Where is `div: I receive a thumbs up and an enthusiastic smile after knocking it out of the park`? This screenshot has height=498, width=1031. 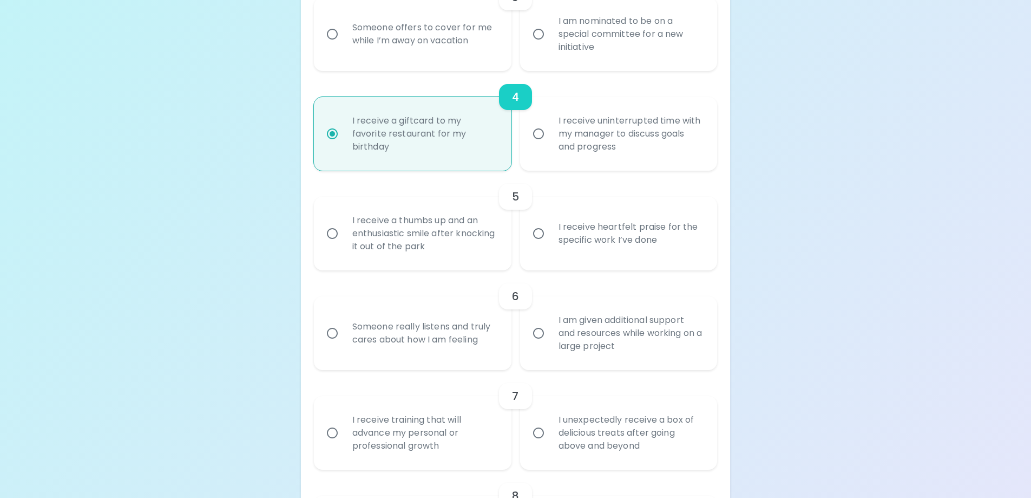
div: I receive a thumbs up and an enthusiastic smile after knocking it out of the park is located at coordinates (424, 233).